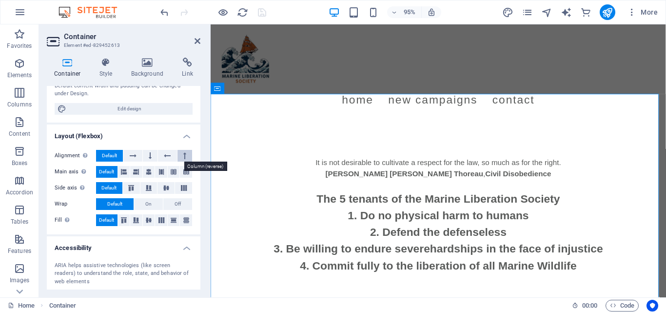 The width and height of the screenshot is (666, 313). Describe the element at coordinates (622, 305) in the screenshot. I see `span: Code` at that location.